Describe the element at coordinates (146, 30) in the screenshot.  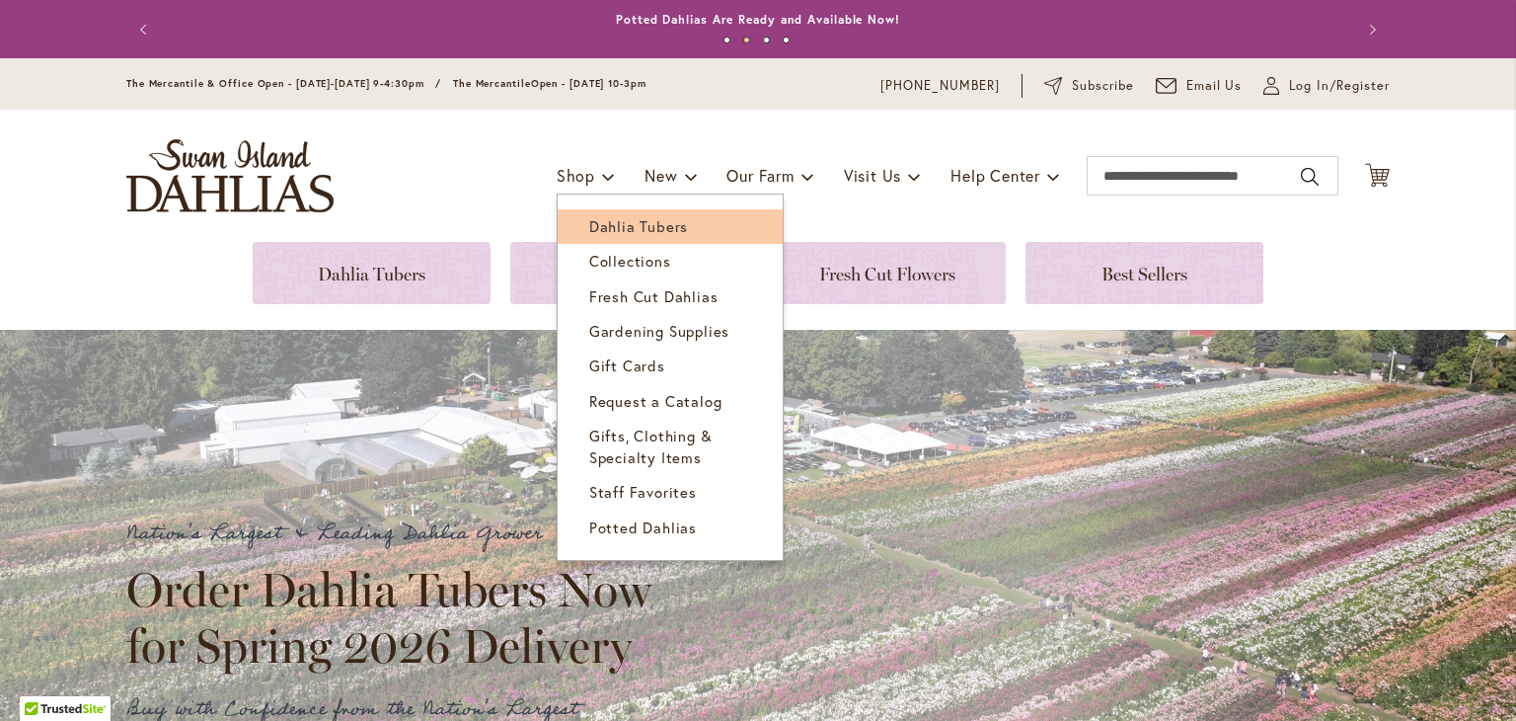
I see `button: Previous` at that location.